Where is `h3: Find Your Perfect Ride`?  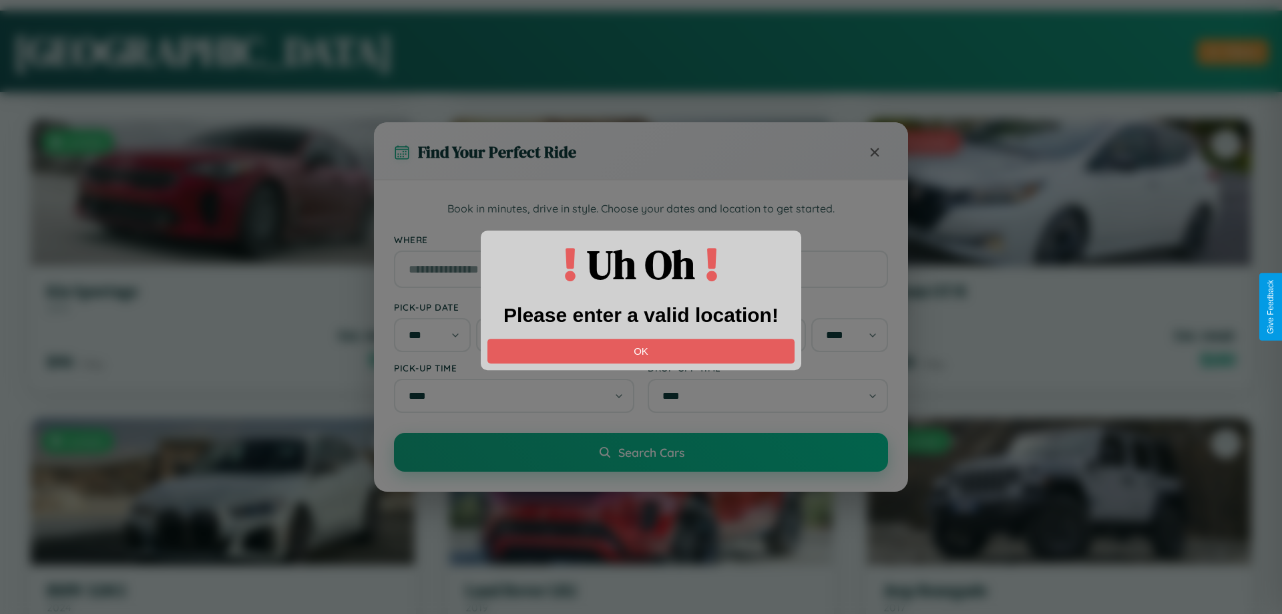
h3: Find Your Perfect Ride is located at coordinates (497, 152).